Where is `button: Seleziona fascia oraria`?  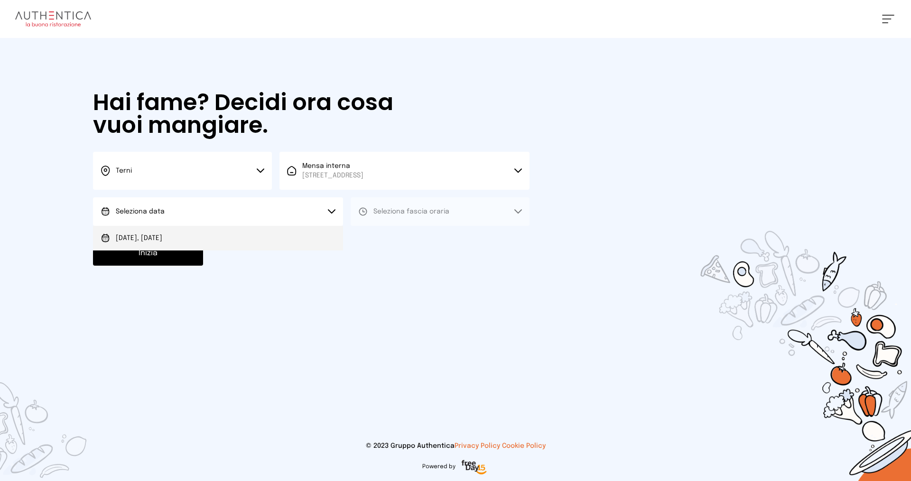 button: Seleziona fascia oraria is located at coordinates (440, 212).